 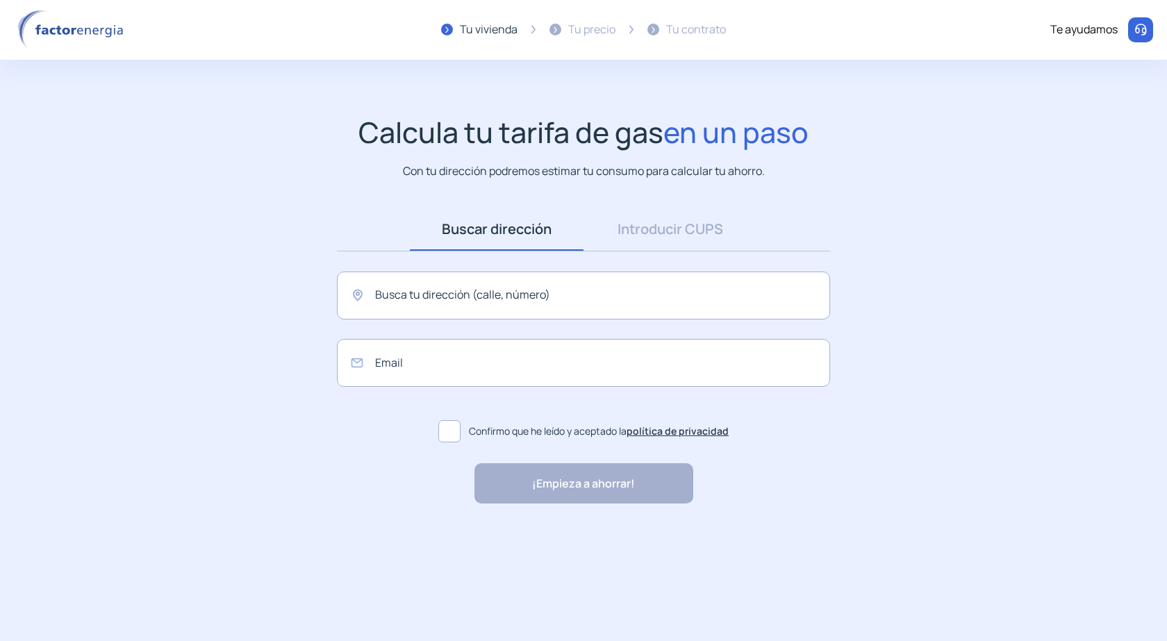 What do you see at coordinates (592, 30) in the screenshot?
I see `div: Tu precio` at bounding box center [592, 30].